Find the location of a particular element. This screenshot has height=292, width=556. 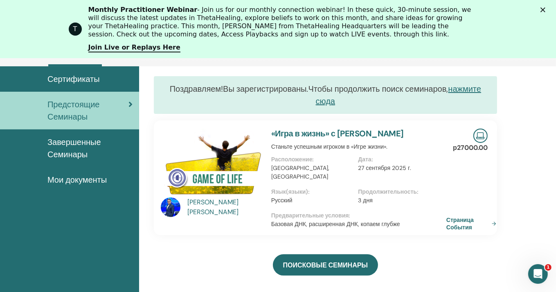

ya-tr-span: Станьте успешным игроком в «Игре жизни». is located at coordinates (329, 146).